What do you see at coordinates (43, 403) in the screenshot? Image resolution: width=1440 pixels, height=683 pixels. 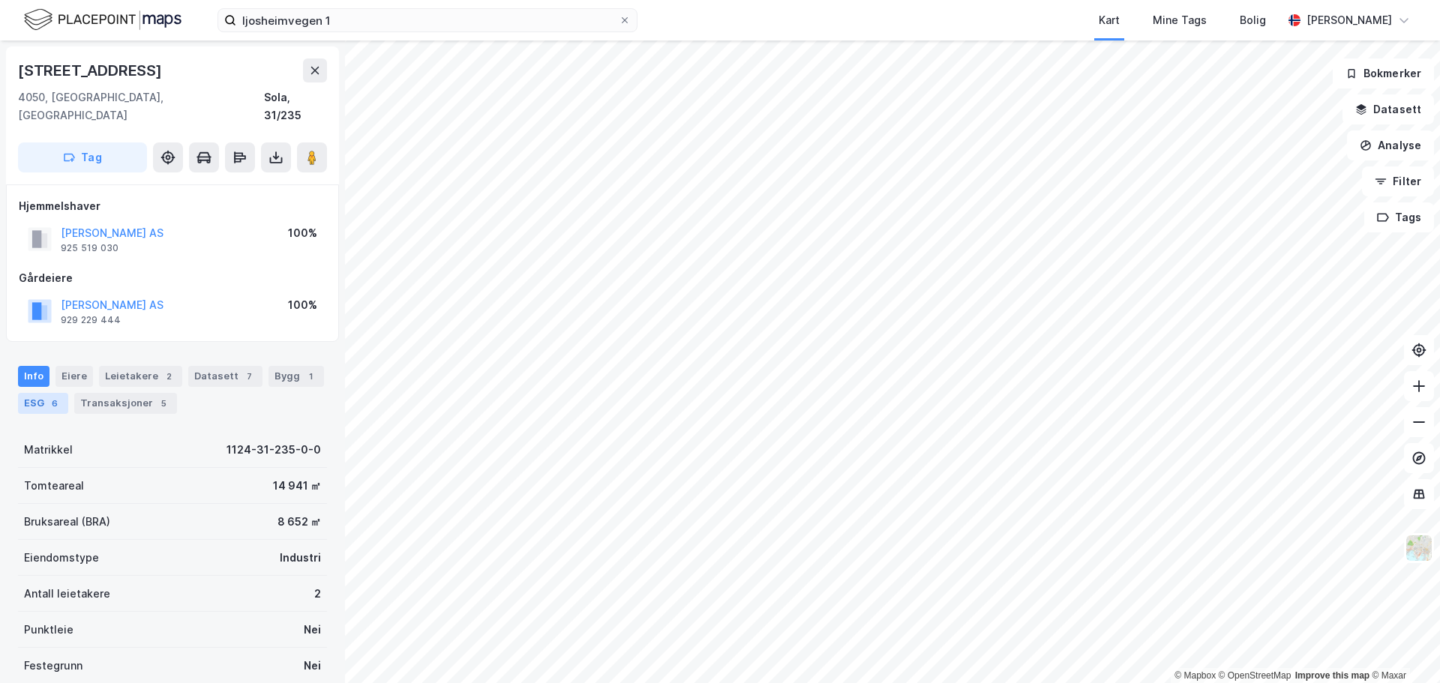 I see `div: ESG` at bounding box center [43, 403].